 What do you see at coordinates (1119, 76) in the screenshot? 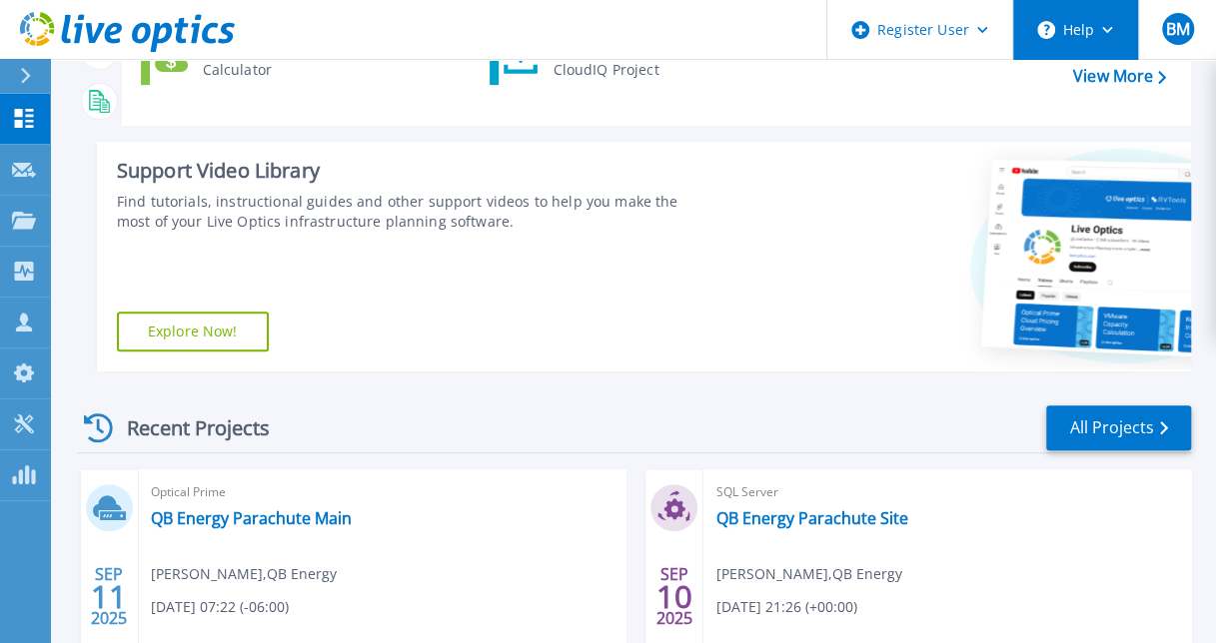
I see `a: View More` at bounding box center [1119, 76].